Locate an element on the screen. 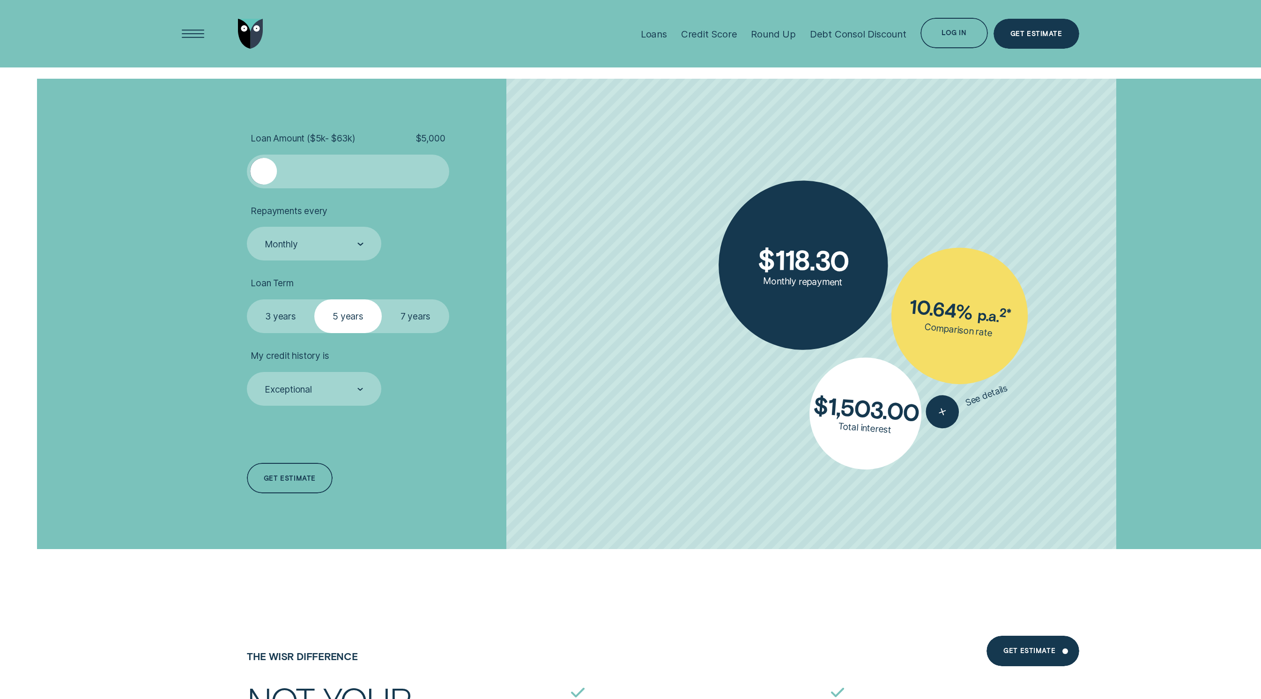  span: My credit history is is located at coordinates (290, 356).